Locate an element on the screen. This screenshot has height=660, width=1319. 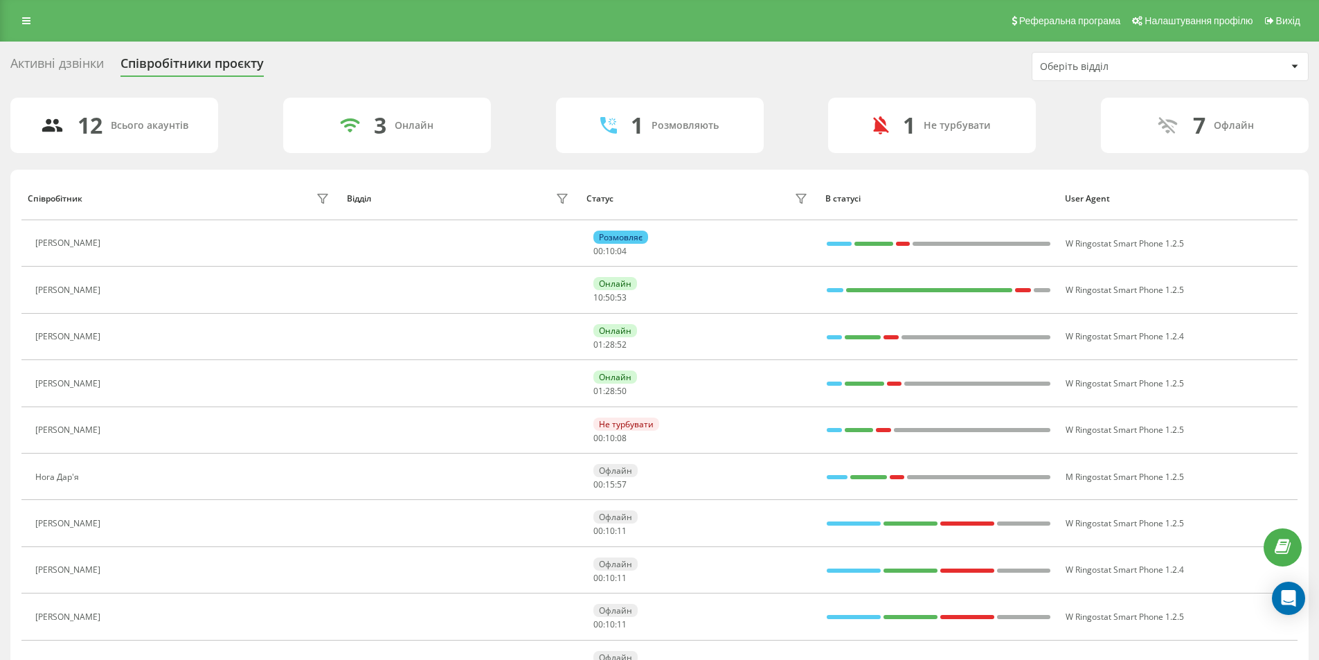
div: Всього акаунтів is located at coordinates (150, 125).